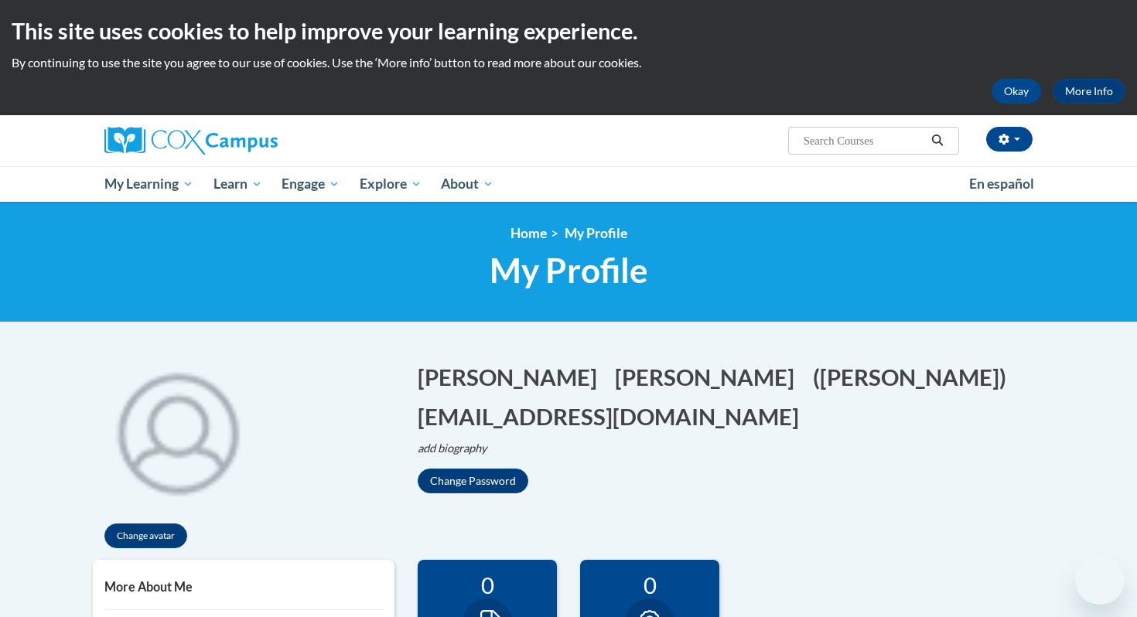 The width and height of the screenshot is (1137, 617). Describe the element at coordinates (178, 431) in the screenshot. I see `img: profile avatar` at that location.